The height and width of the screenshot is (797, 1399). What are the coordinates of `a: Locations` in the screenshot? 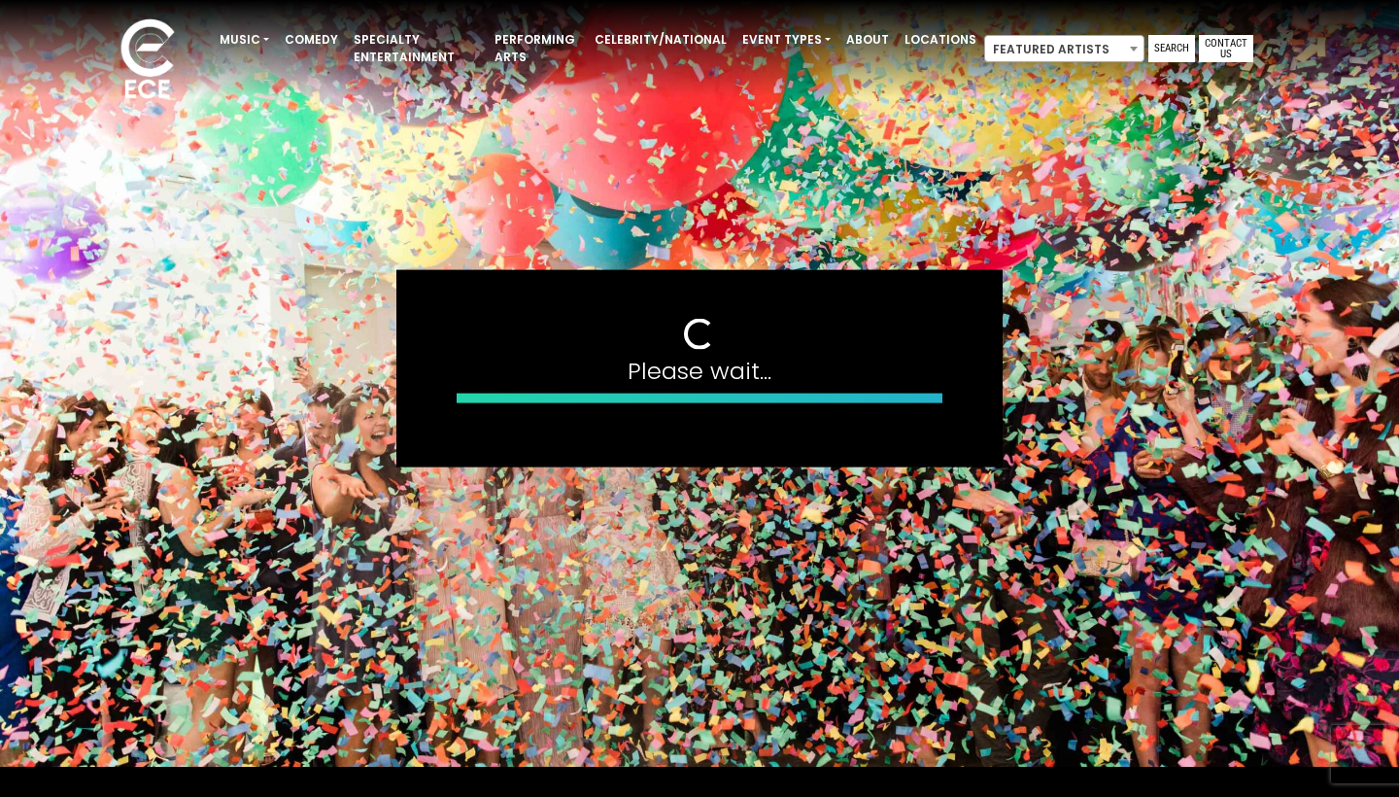 It's located at (941, 40).